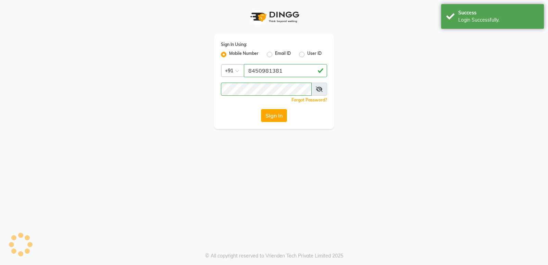 This screenshot has width=548, height=265. Describe the element at coordinates (309, 100) in the screenshot. I see `a: Forgot Password?` at that location.